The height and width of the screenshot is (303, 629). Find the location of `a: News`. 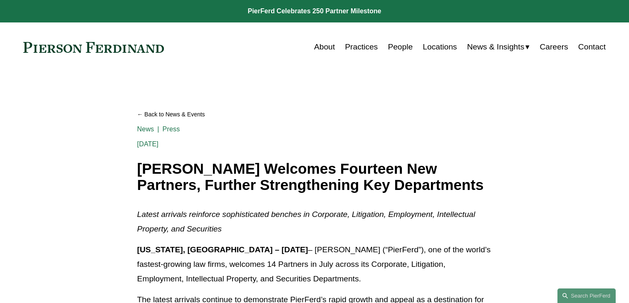

a: News is located at coordinates (146, 129).